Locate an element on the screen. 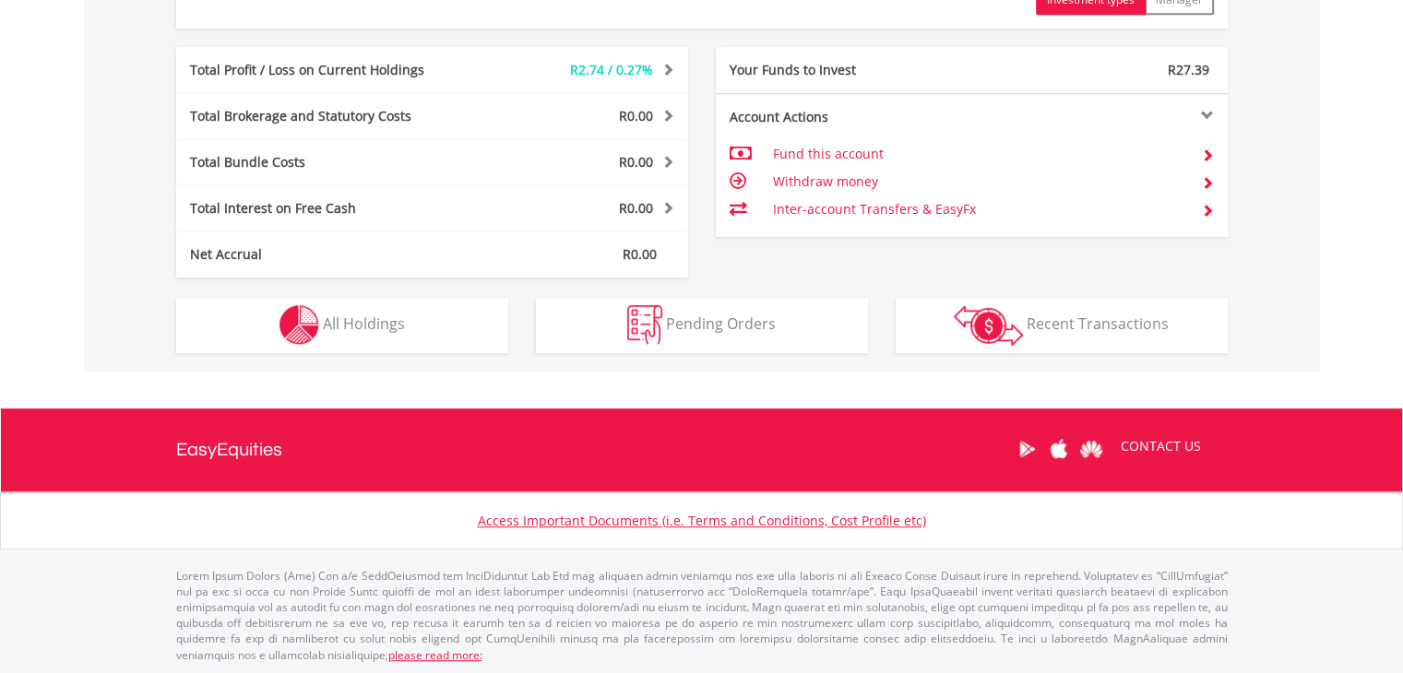 This screenshot has width=1403, height=673. div: Total Profit / Loss on Current Holdings is located at coordinates (326, 70).